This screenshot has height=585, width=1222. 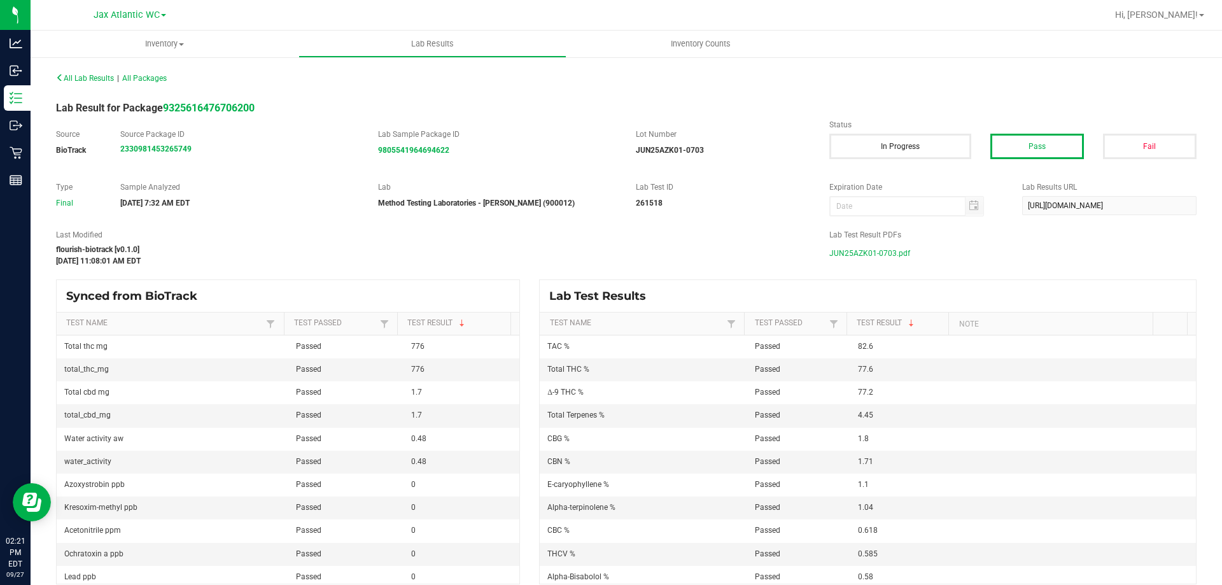 I want to click on div: Final, so click(x=78, y=203).